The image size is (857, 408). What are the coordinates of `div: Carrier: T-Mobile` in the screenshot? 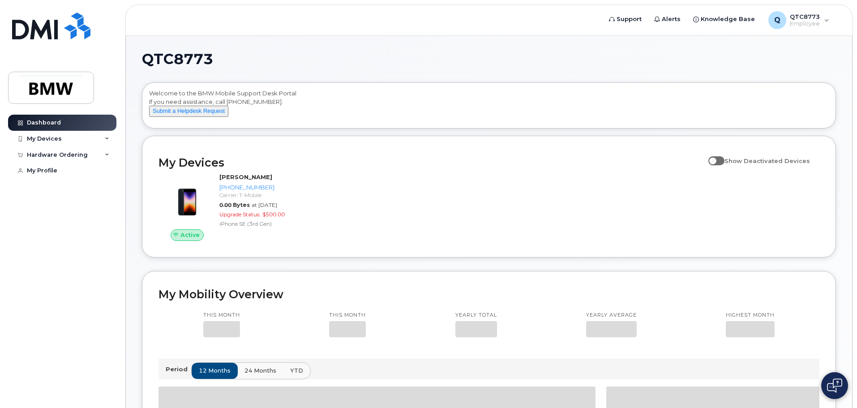 It's located at (265, 195).